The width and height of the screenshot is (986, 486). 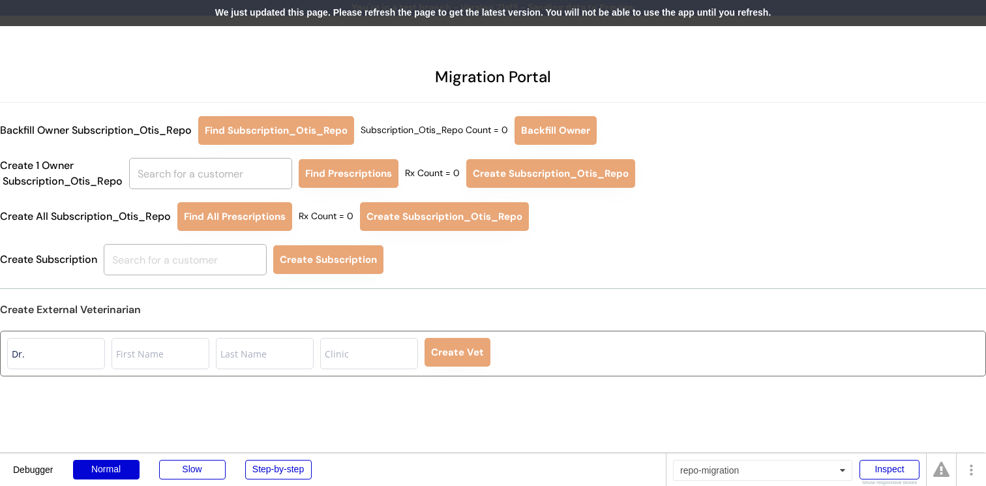 I want to click on input: Last Name, so click(x=265, y=353).